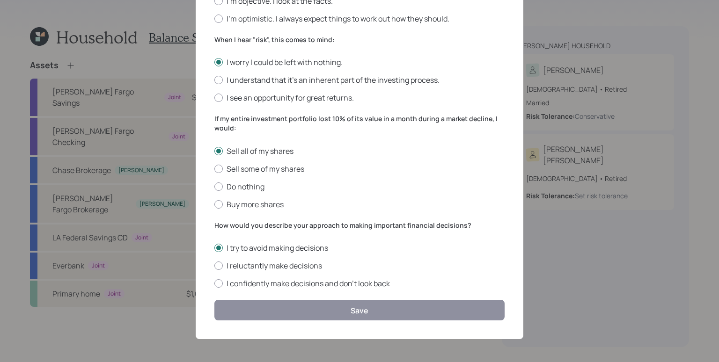  Describe the element at coordinates (360, 310) in the screenshot. I see `button: Save` at that location.